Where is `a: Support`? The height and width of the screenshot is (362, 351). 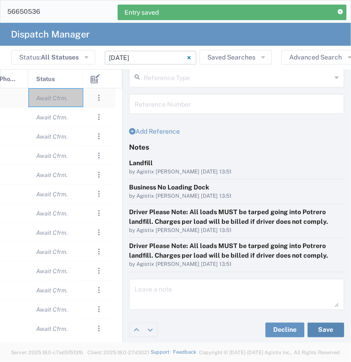
a: Support is located at coordinates (162, 352).